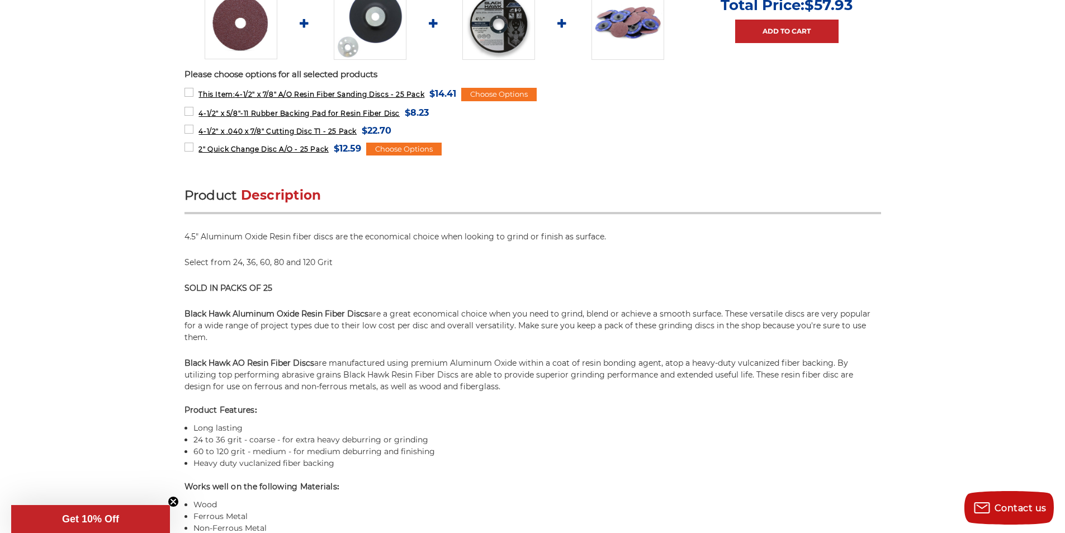 This screenshot has height=533, width=1065. I want to click on button: Contact us, so click(1009, 507).